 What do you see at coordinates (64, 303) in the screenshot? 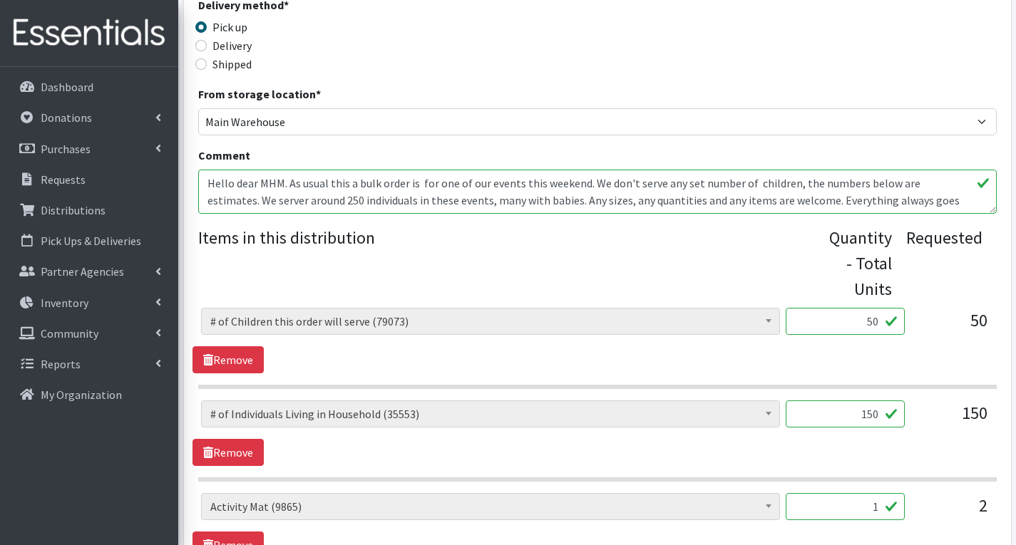
I see `p: Inventory` at bounding box center [64, 303].